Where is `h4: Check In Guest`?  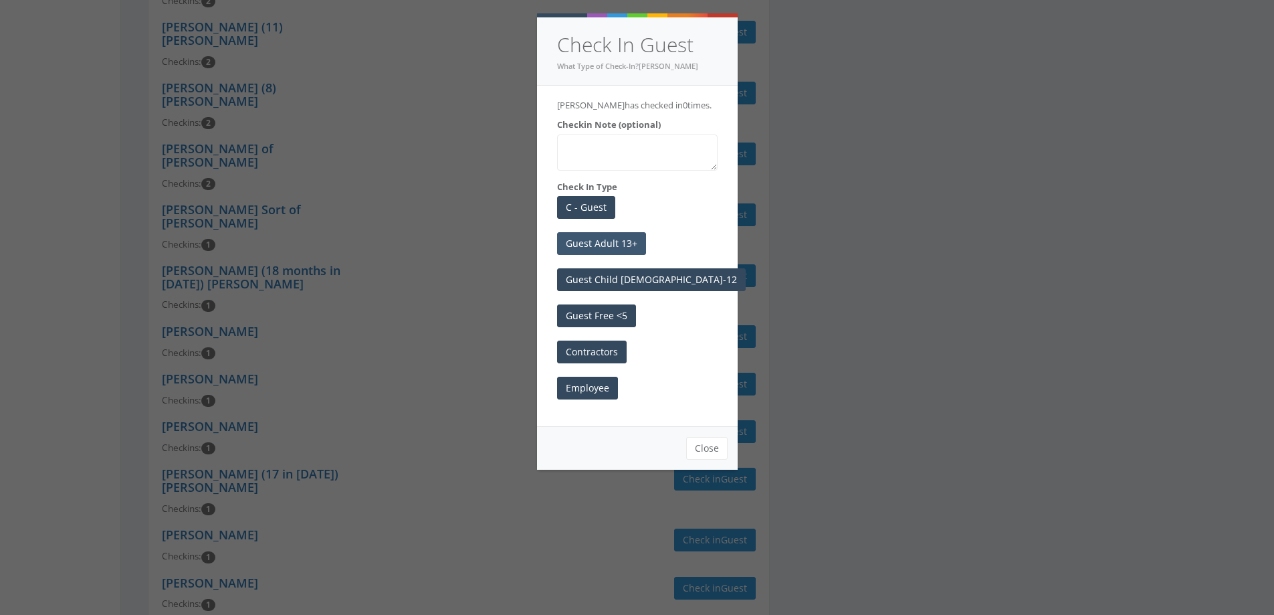
h4: Check In Guest is located at coordinates (637, 45).